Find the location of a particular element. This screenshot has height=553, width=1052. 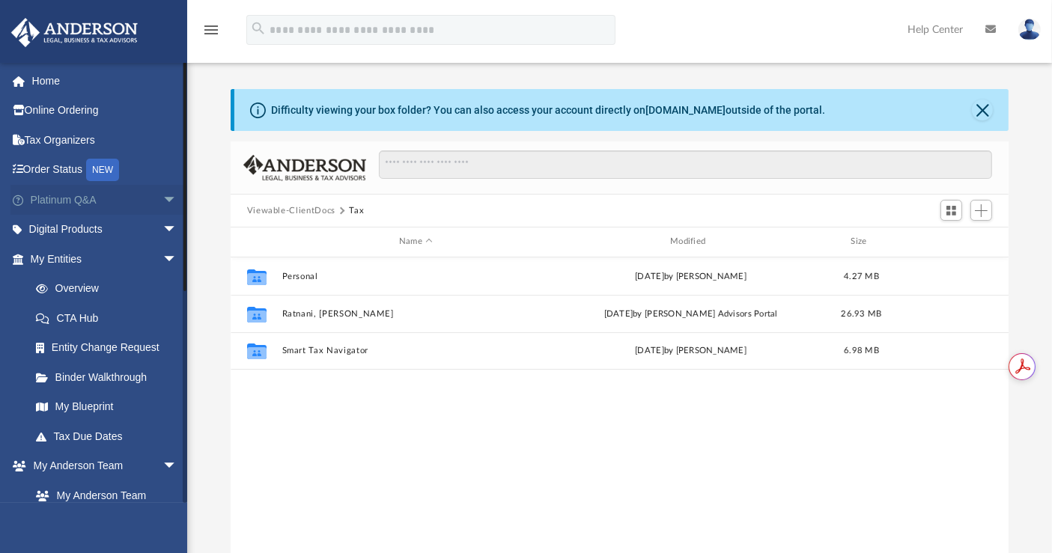

a: Order StatusNEW is located at coordinates (105, 170).